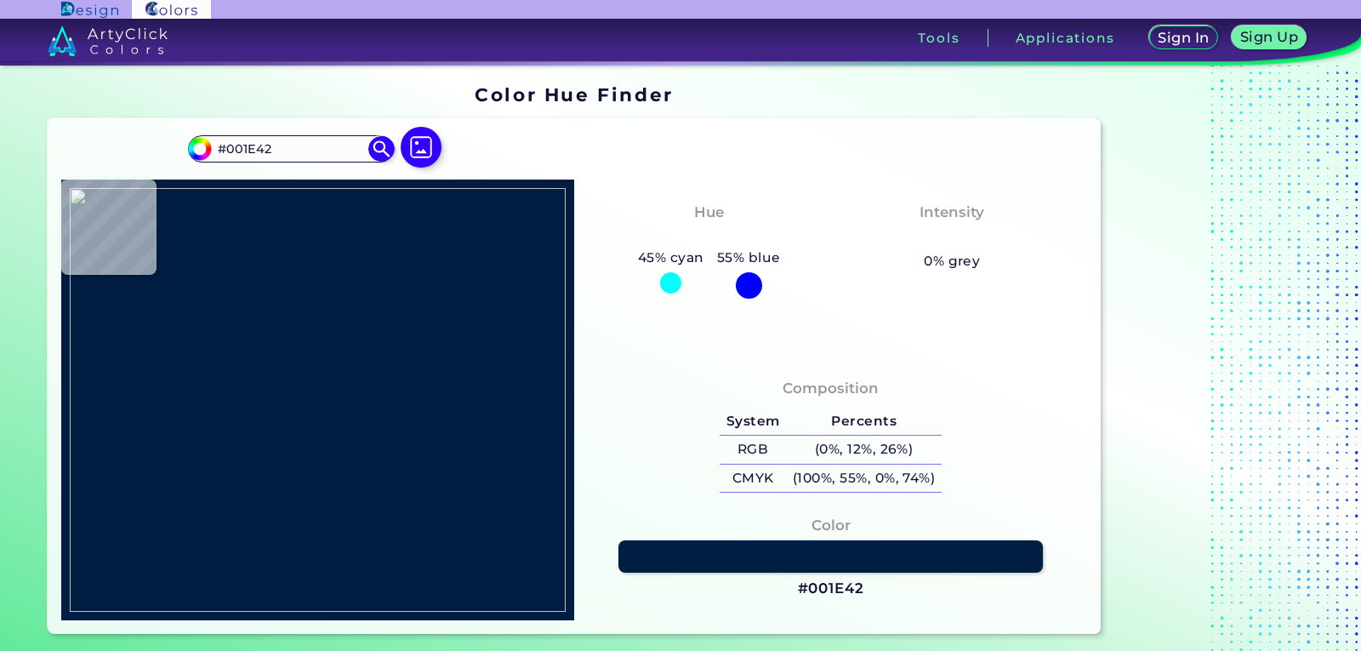  What do you see at coordinates (317, 400) in the screenshot?
I see `img: 44aa76c7-9759-4a1a-b867-2774e0a41869` at bounding box center [317, 400].